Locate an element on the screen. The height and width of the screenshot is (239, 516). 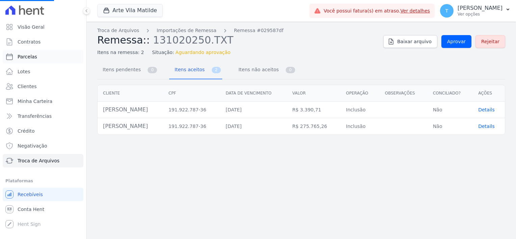
span: Visão Geral is located at coordinates (31, 27).